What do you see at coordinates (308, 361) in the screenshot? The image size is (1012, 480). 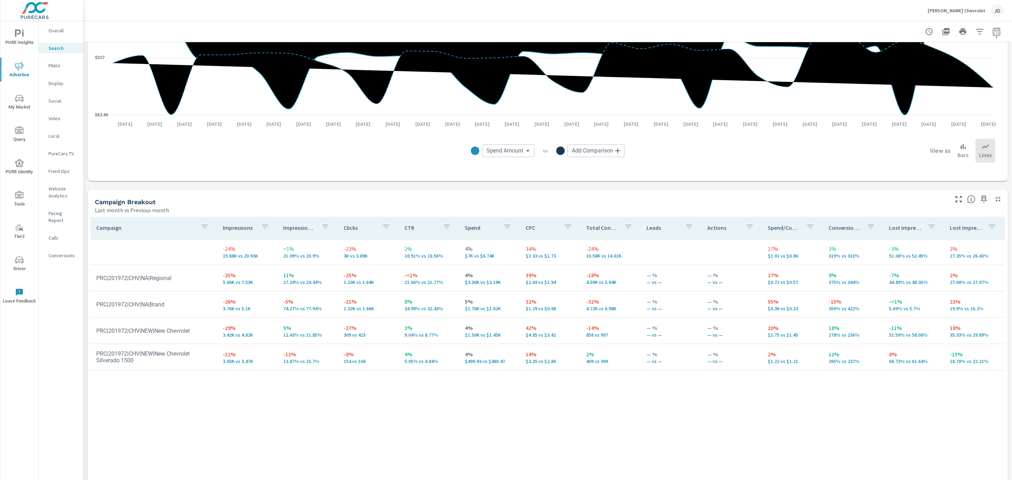 I see `p: 13.87% vs 15.7%` at bounding box center [308, 361].